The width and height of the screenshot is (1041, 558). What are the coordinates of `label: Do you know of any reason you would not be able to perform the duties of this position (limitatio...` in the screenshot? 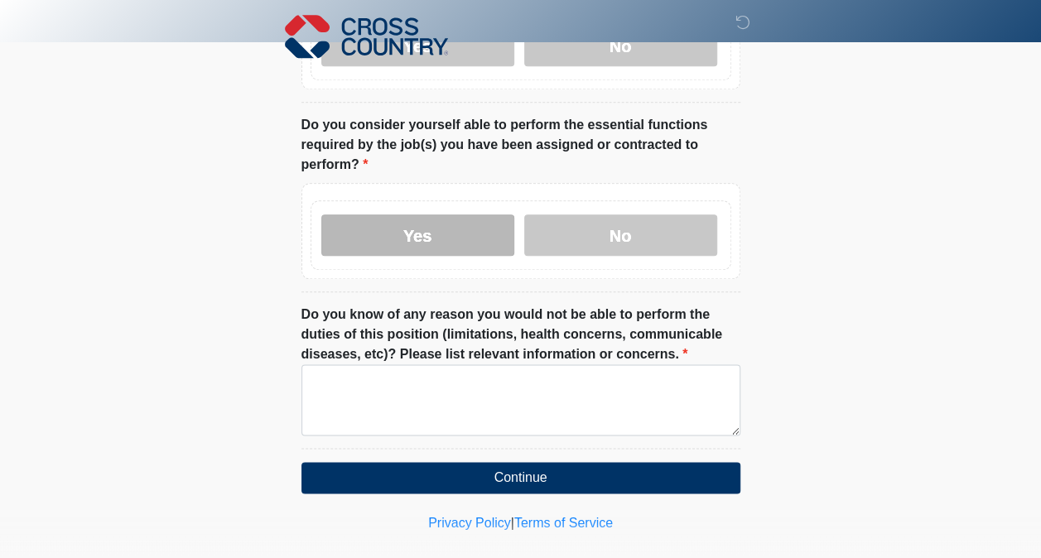 It's located at (521, 334).